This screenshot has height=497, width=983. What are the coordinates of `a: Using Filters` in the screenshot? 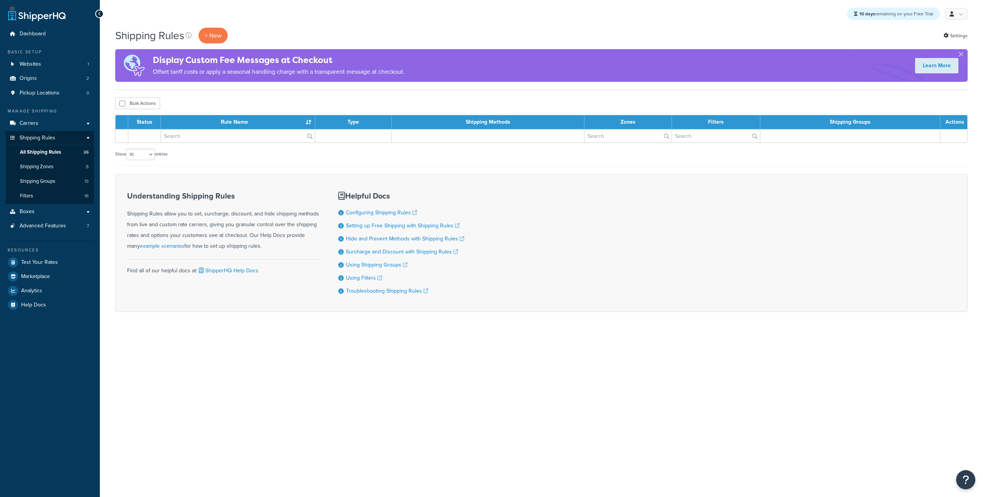 It's located at (364, 278).